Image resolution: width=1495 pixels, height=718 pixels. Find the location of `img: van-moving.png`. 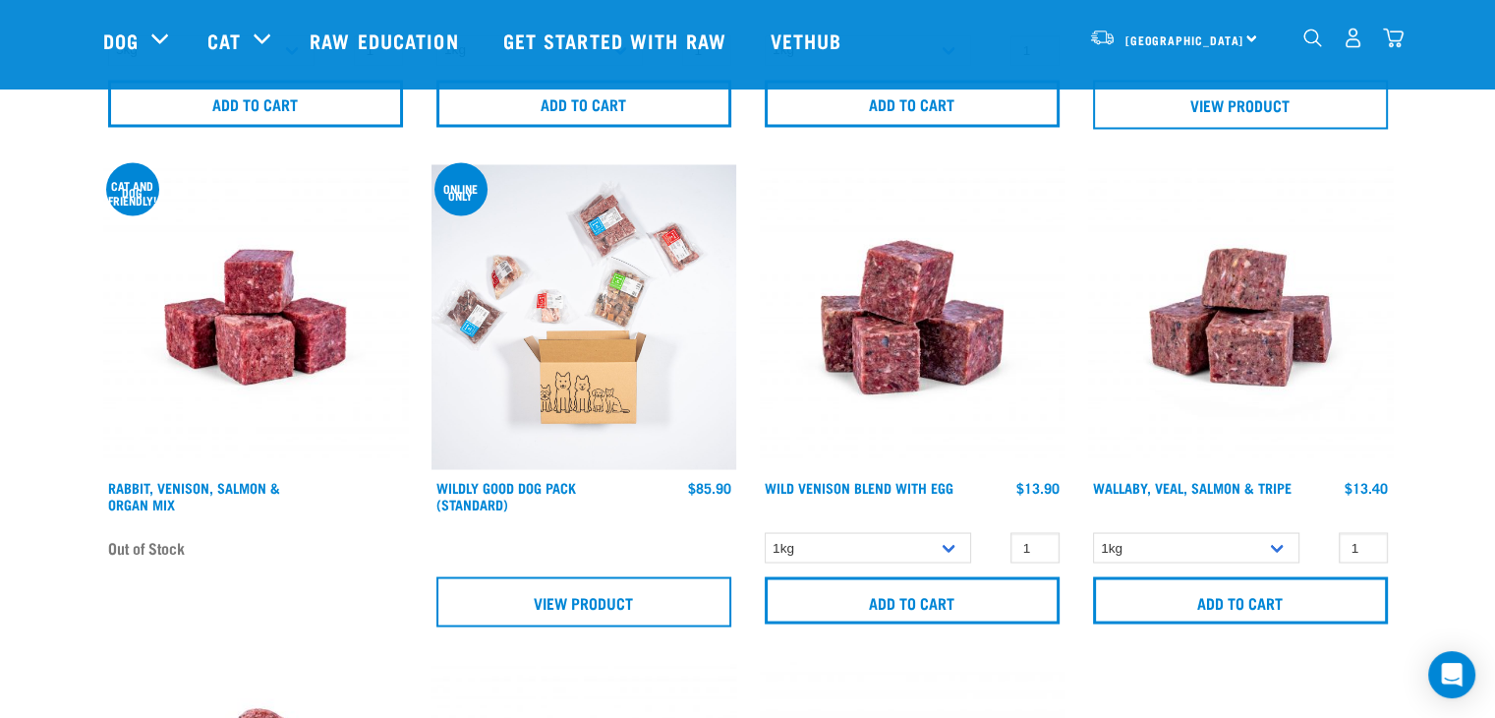

img: van-moving.png is located at coordinates (1102, 37).